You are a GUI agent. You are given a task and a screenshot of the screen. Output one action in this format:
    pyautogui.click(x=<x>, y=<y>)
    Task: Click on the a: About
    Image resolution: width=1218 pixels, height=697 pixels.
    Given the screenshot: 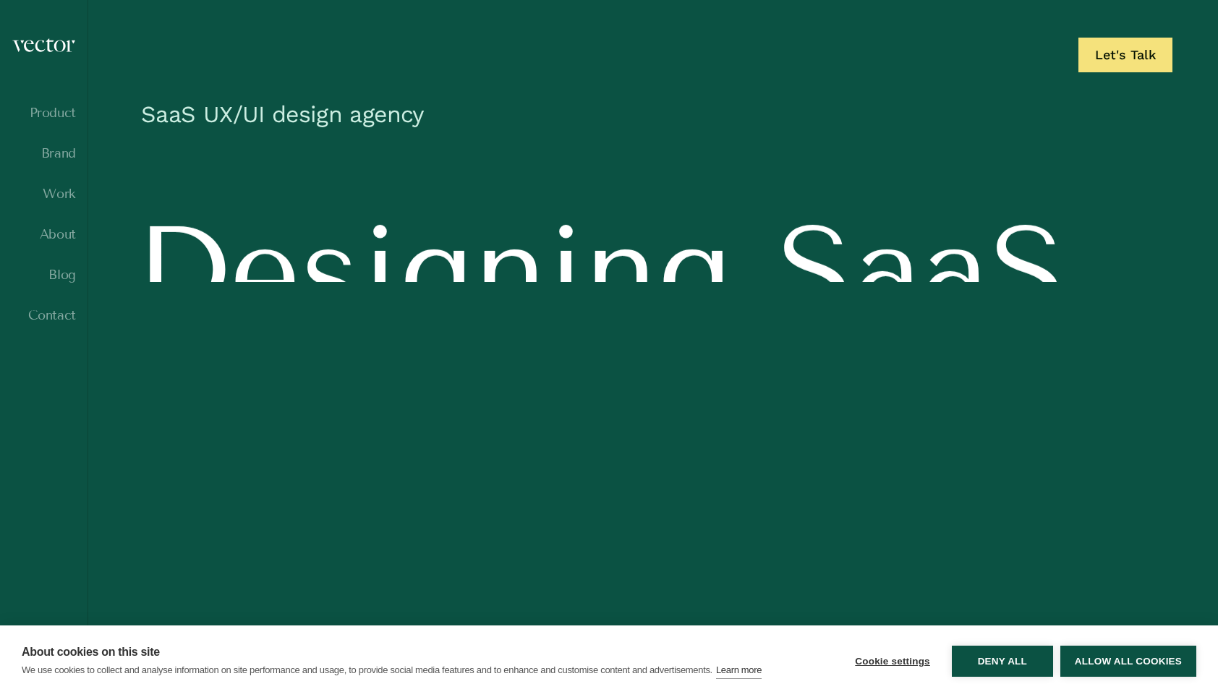 What is the action you would take?
    pyautogui.click(x=43, y=234)
    